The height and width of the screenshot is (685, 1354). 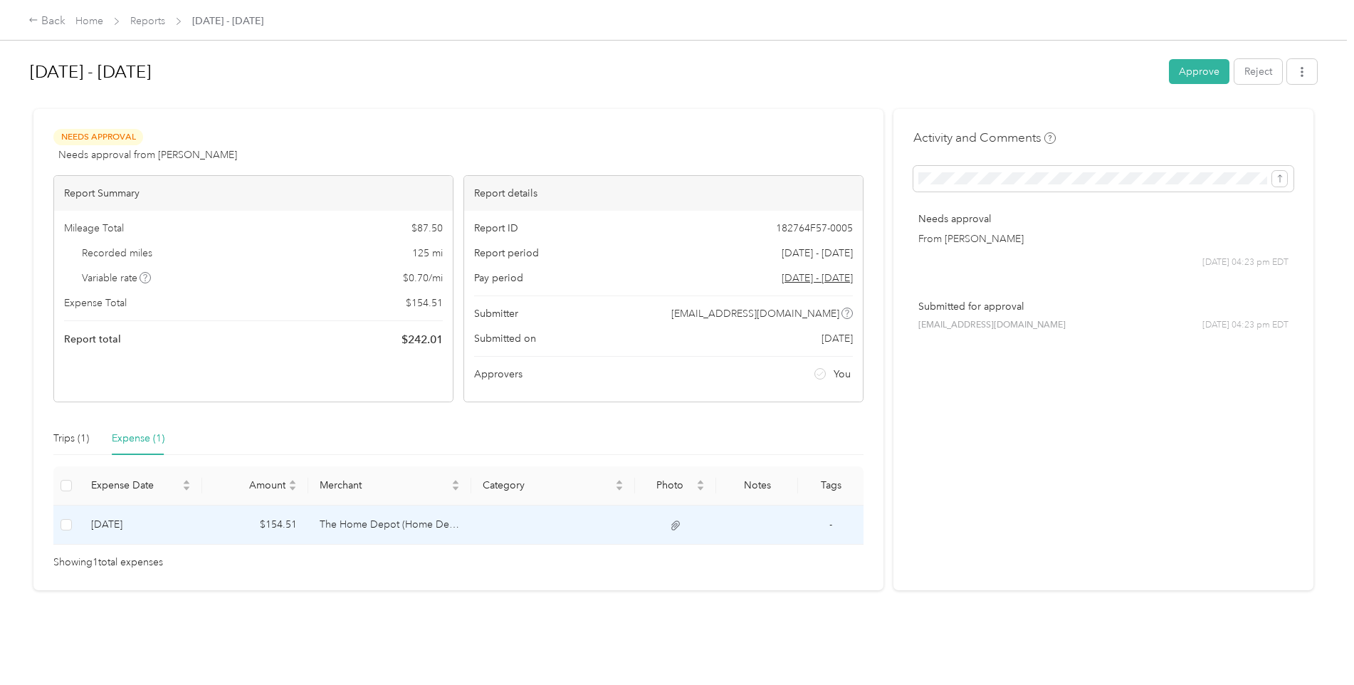 What do you see at coordinates (670, 485) in the screenshot?
I see `span: Photo` at bounding box center [670, 485].